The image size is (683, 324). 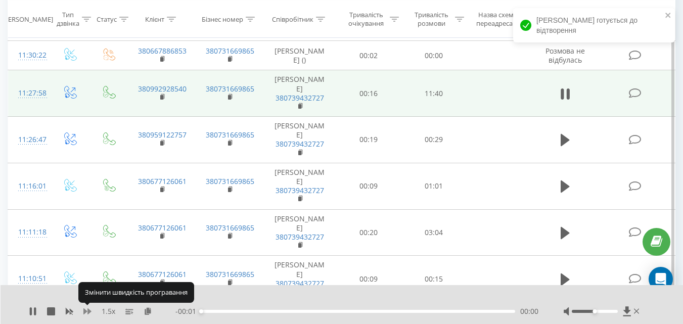 What do you see at coordinates (498, 19) in the screenshot?
I see `div: Назва схеми переадресації` at bounding box center [498, 19].